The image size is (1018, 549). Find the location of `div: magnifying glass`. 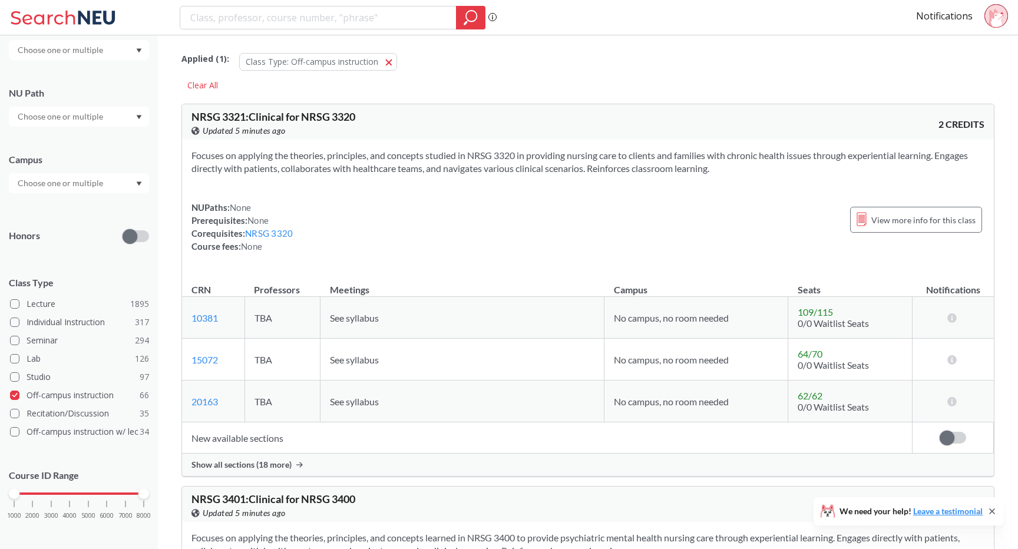

div: magnifying glass is located at coordinates (471, 18).